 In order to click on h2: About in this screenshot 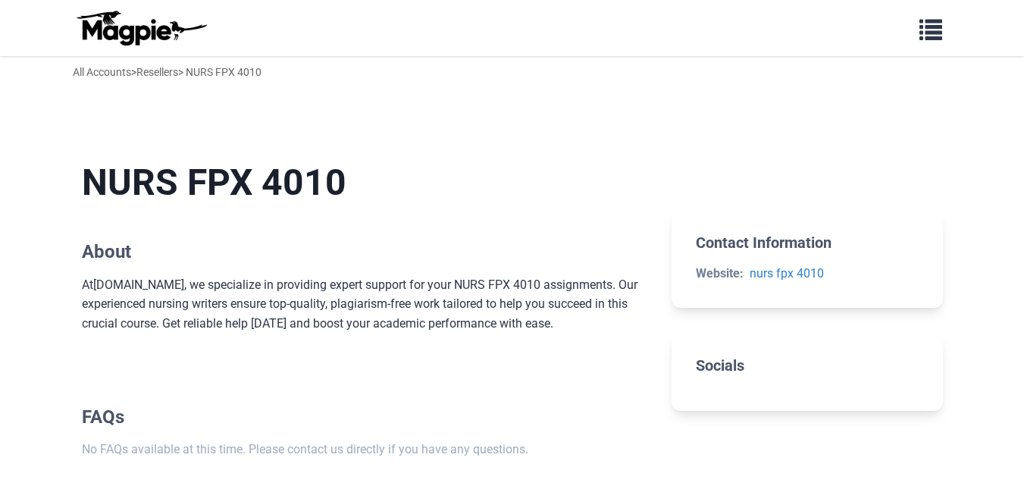, I will do `click(364, 252)`.